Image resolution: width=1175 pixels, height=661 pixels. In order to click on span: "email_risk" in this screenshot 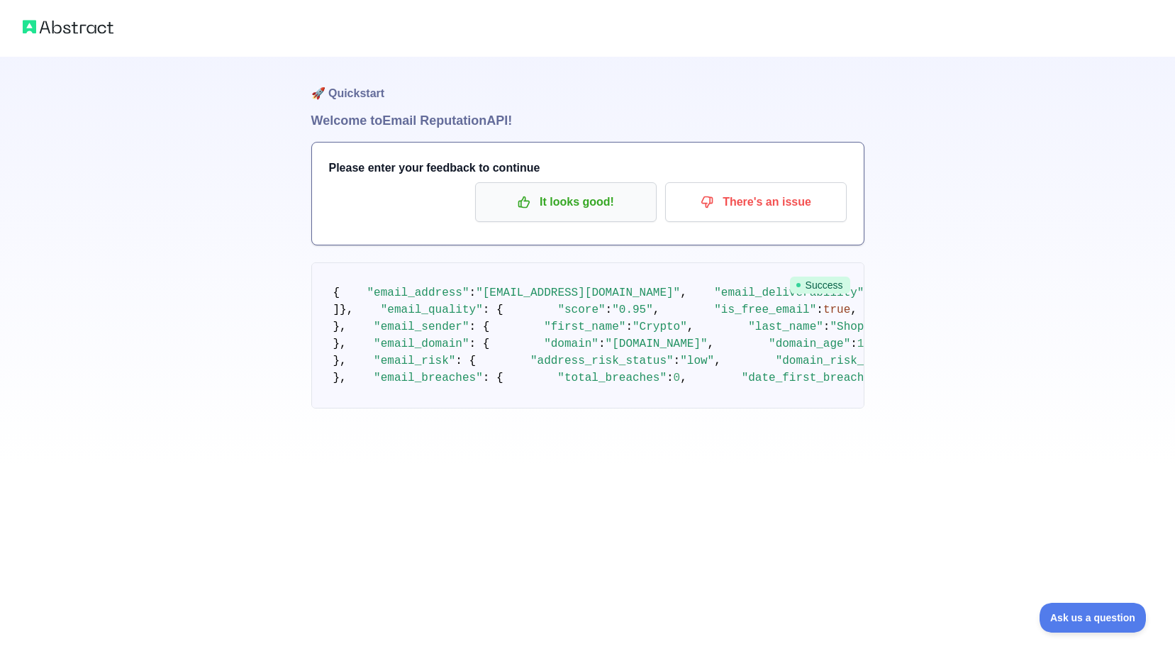, I will do `click(414, 361)`.